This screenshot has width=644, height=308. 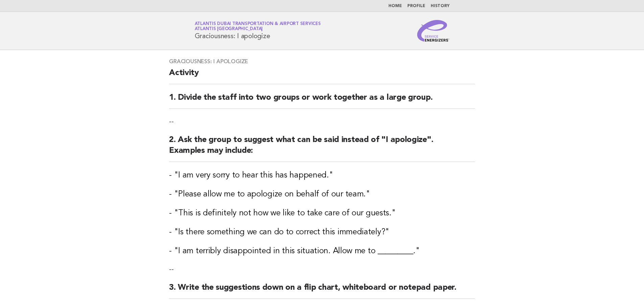 What do you see at coordinates (395, 6) in the screenshot?
I see `a: Home` at bounding box center [395, 6].